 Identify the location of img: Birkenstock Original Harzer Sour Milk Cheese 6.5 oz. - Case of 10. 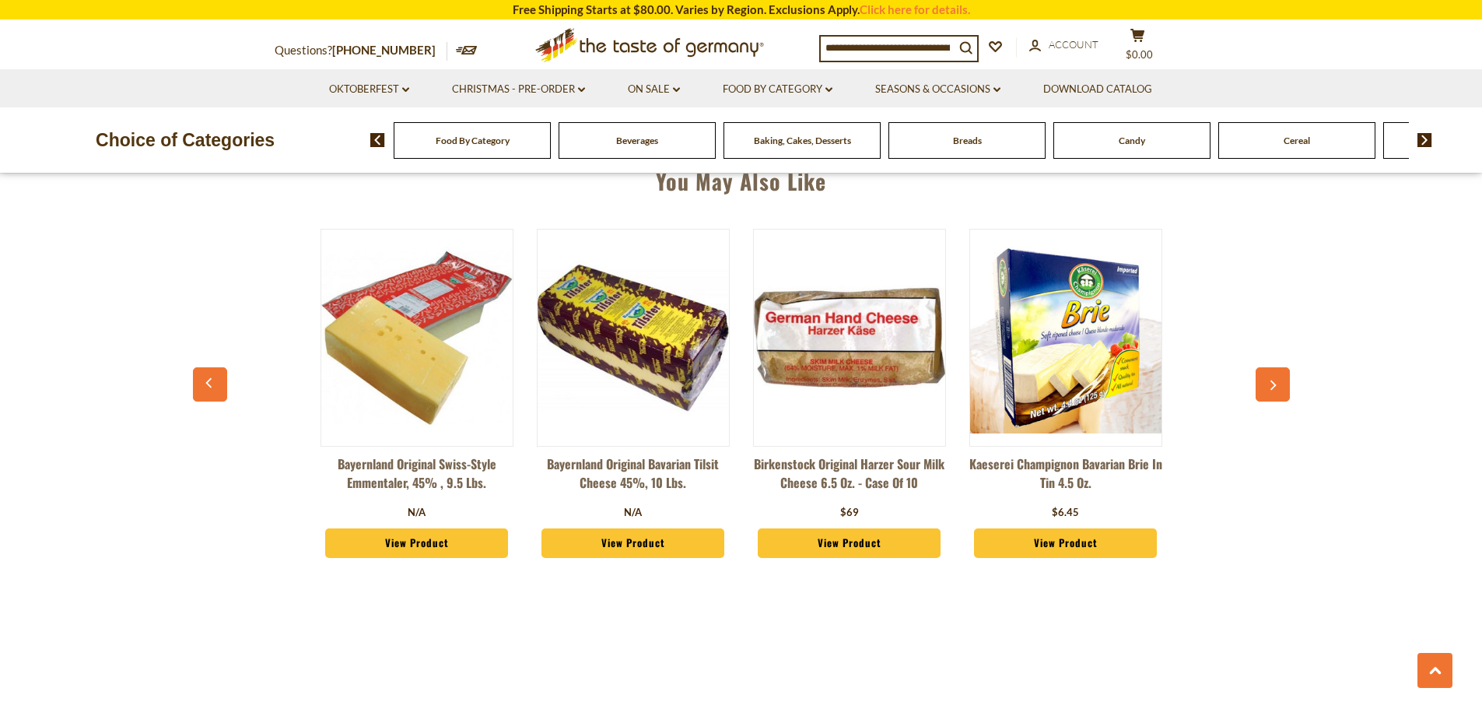
(850, 338).